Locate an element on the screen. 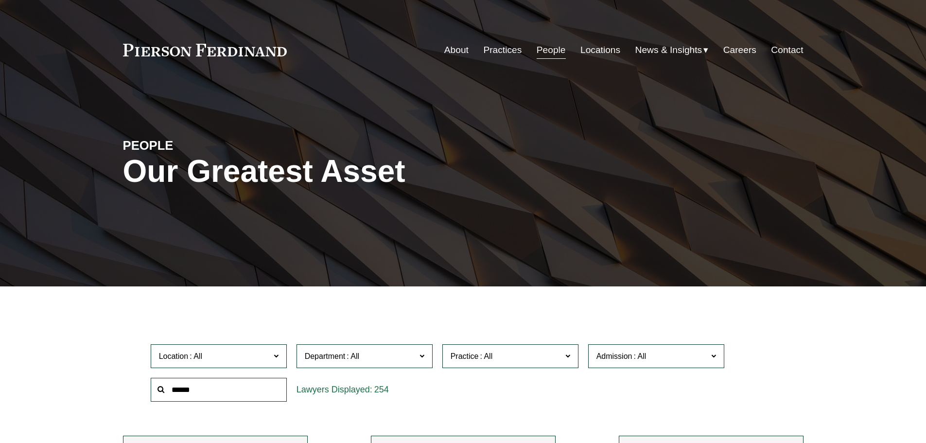 Image resolution: width=926 pixels, height=443 pixels. a: Contact is located at coordinates (787, 50).